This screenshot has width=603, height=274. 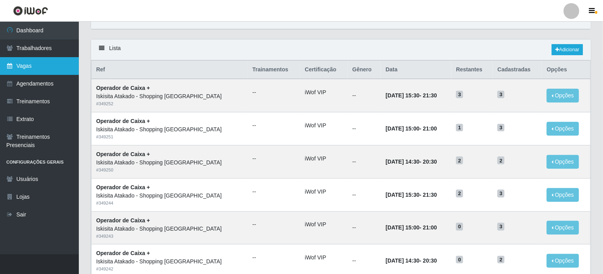 I want to click on img: CoreUI Logo, so click(x=30, y=11).